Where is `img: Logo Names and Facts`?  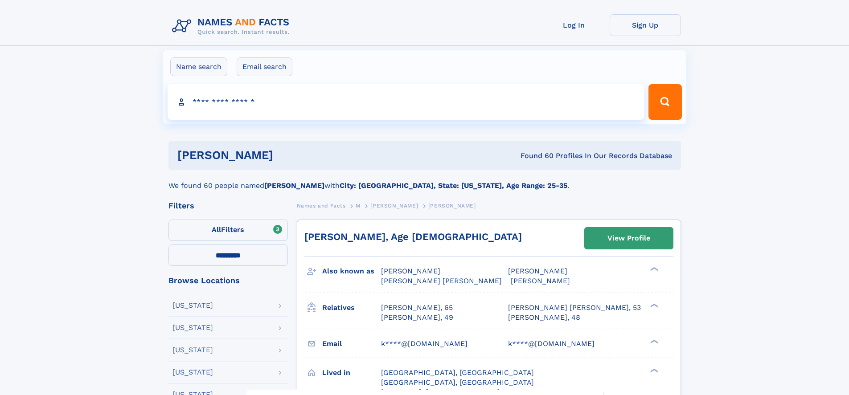
img: Logo Names and Facts is located at coordinates (233, 26).